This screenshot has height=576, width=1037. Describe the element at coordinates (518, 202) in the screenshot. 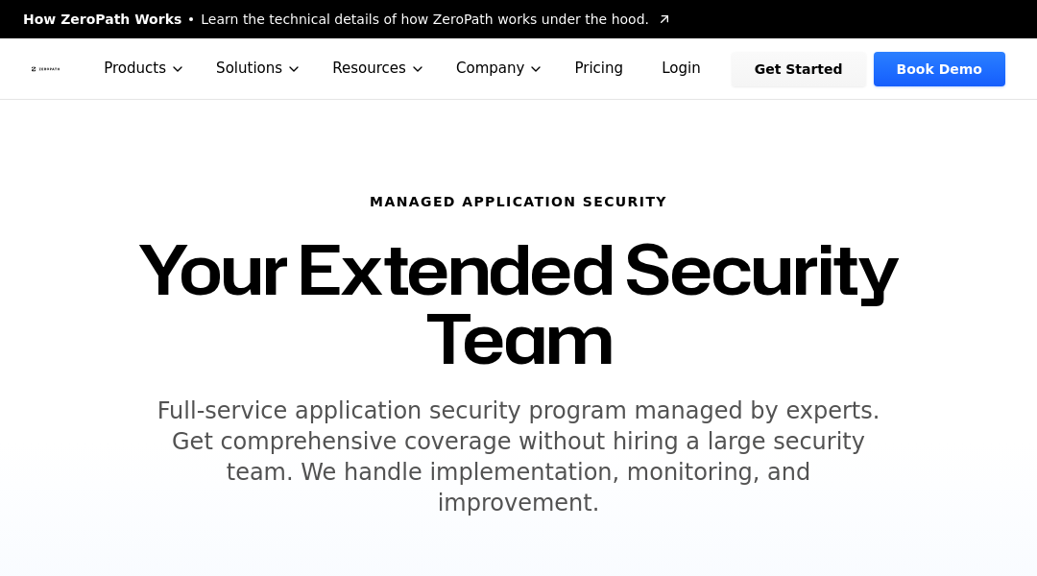

I see `h6: Managed Application Security` at that location.